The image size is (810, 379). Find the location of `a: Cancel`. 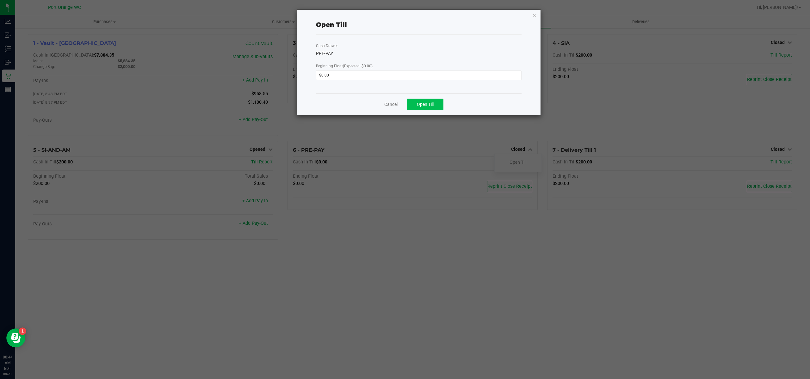

a: Cancel is located at coordinates (391, 104).